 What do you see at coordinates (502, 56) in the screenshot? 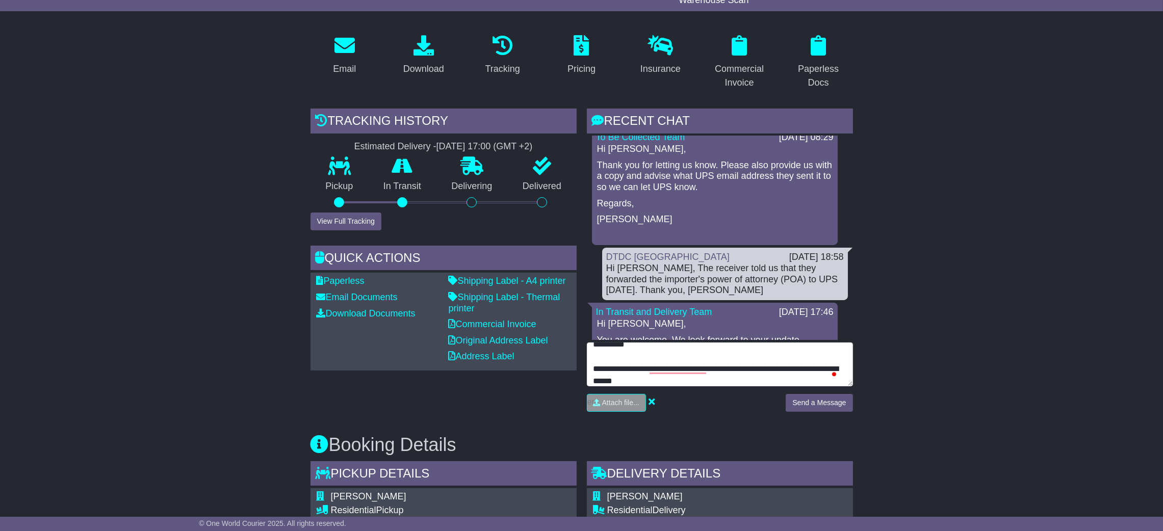
I see `a: Tracking` at bounding box center [502, 56].